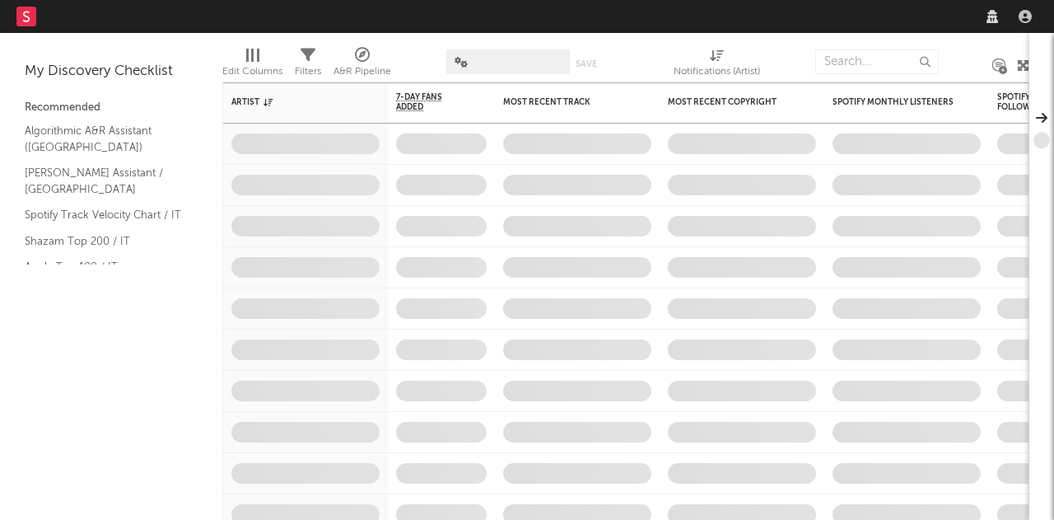 The width and height of the screenshot is (1054, 520). Describe the element at coordinates (293, 102) in the screenshot. I see `div: Artist` at that location.